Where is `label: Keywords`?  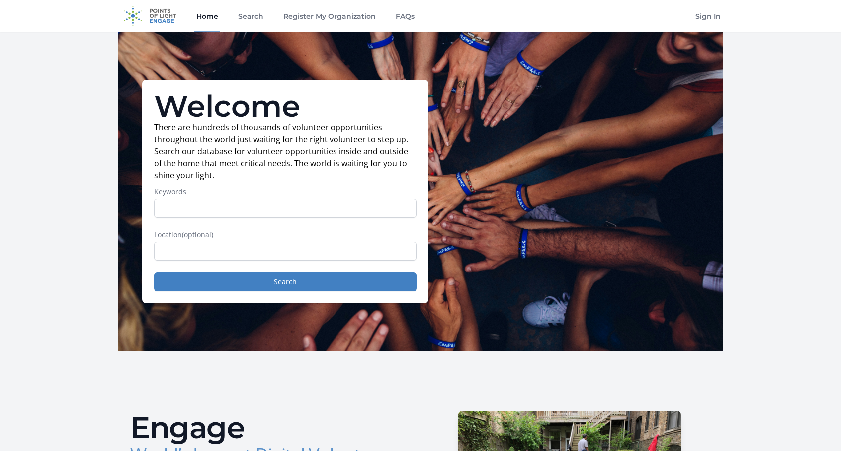
label: Keywords is located at coordinates (285, 192).